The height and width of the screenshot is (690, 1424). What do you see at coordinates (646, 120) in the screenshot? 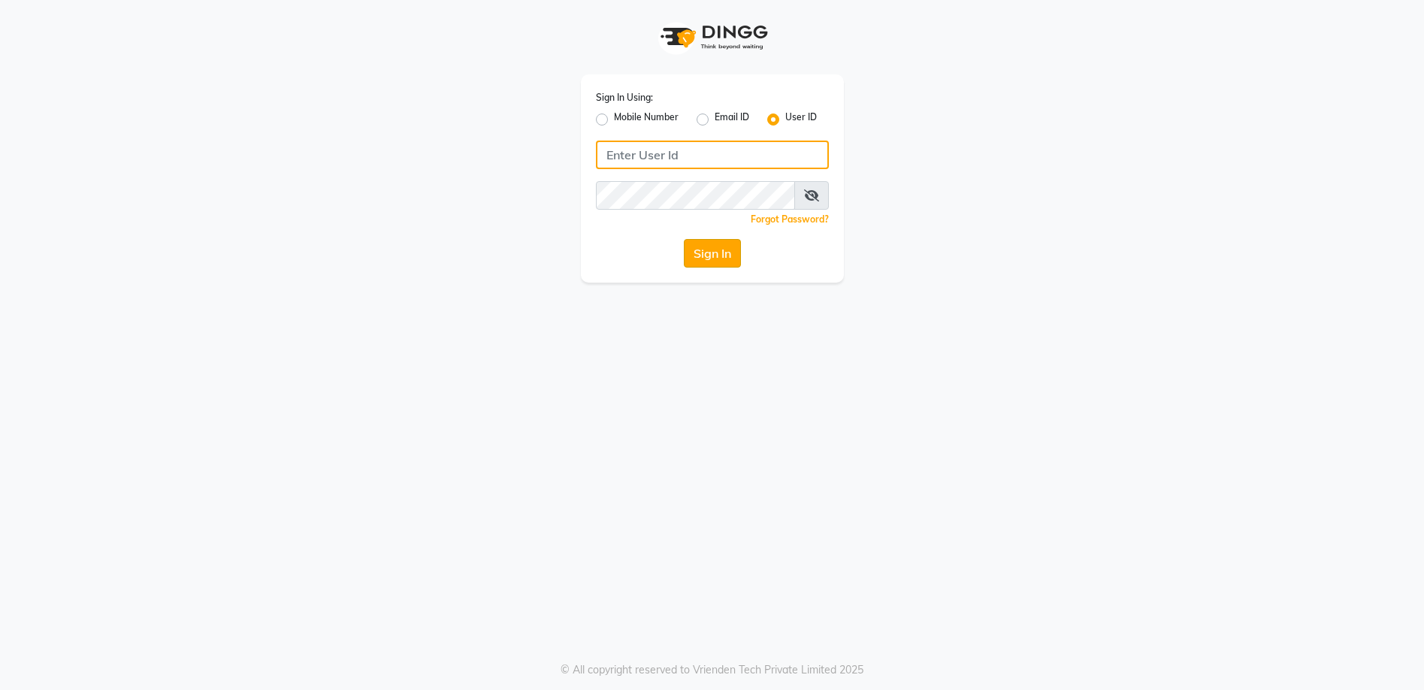
I see `label: Mobile Number` at bounding box center [646, 120].